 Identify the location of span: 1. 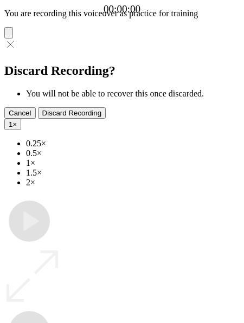
(10, 124).